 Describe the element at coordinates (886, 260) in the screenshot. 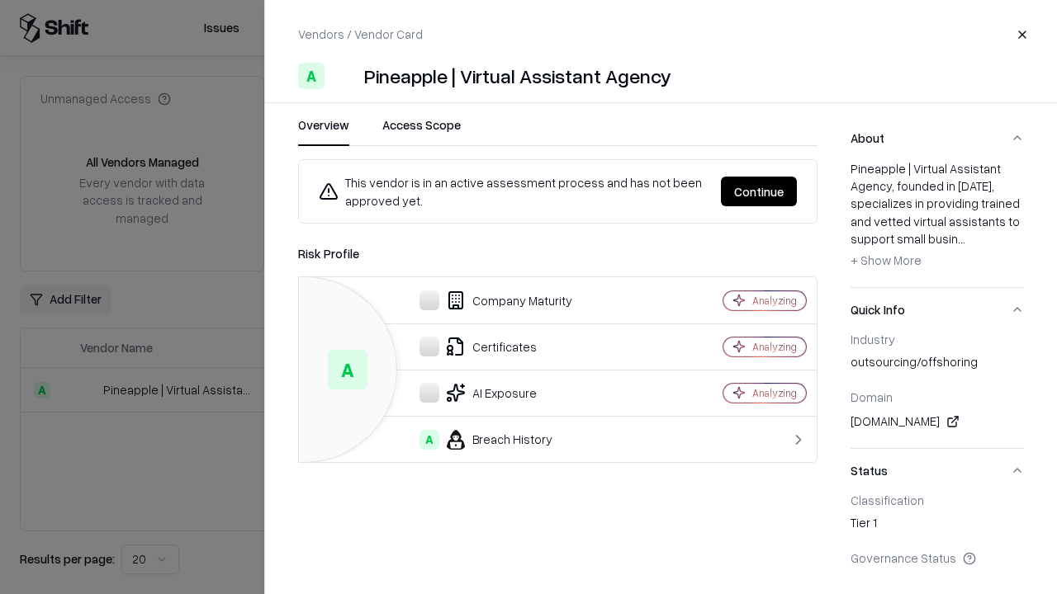

I see `span: + Show More` at that location.